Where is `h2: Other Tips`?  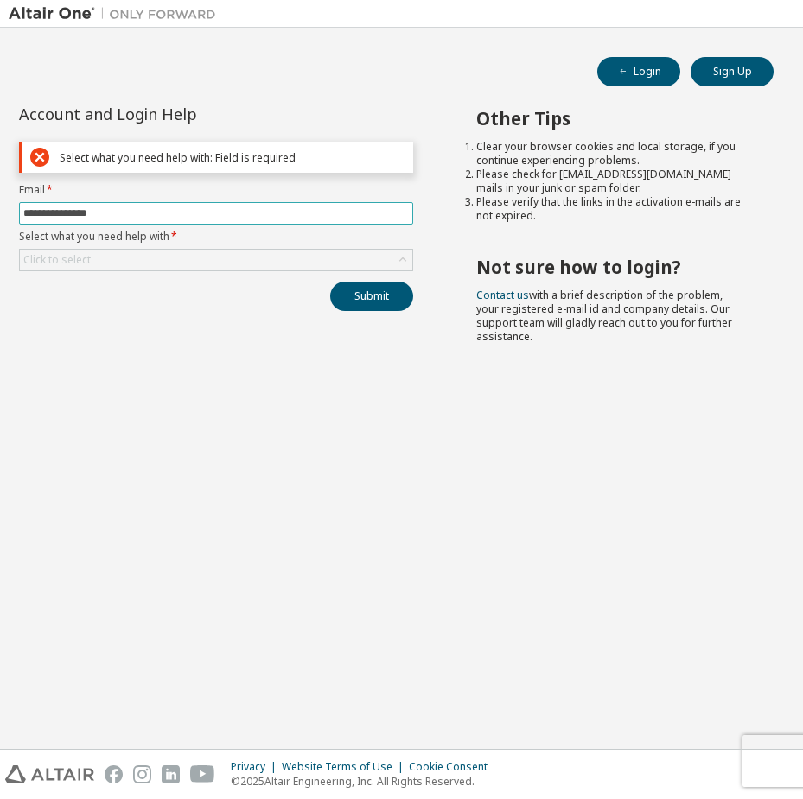
h2: Other Tips is located at coordinates (609, 118).